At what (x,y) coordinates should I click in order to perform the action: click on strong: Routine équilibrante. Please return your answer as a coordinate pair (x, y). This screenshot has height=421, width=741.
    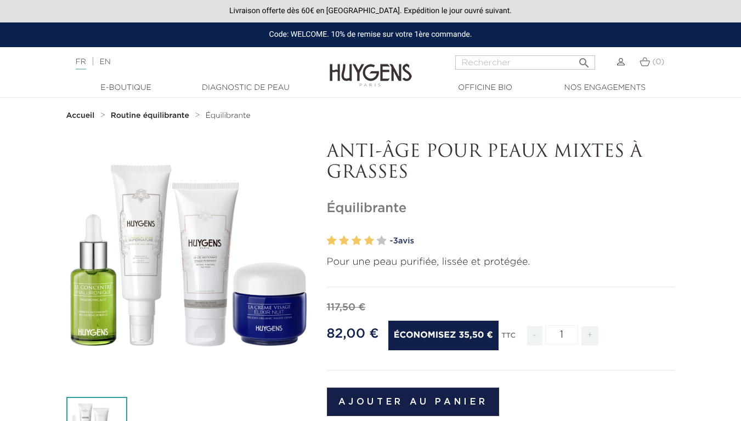
    Looking at the image, I should click on (150, 116).